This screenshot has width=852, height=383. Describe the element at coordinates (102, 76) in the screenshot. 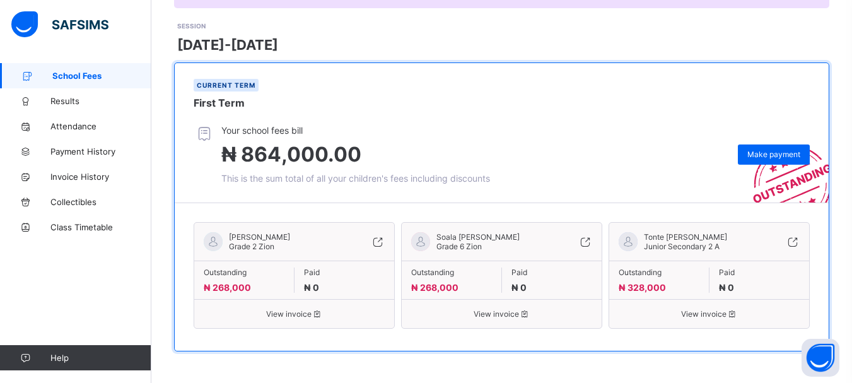

I see `span: School Fees` at that location.